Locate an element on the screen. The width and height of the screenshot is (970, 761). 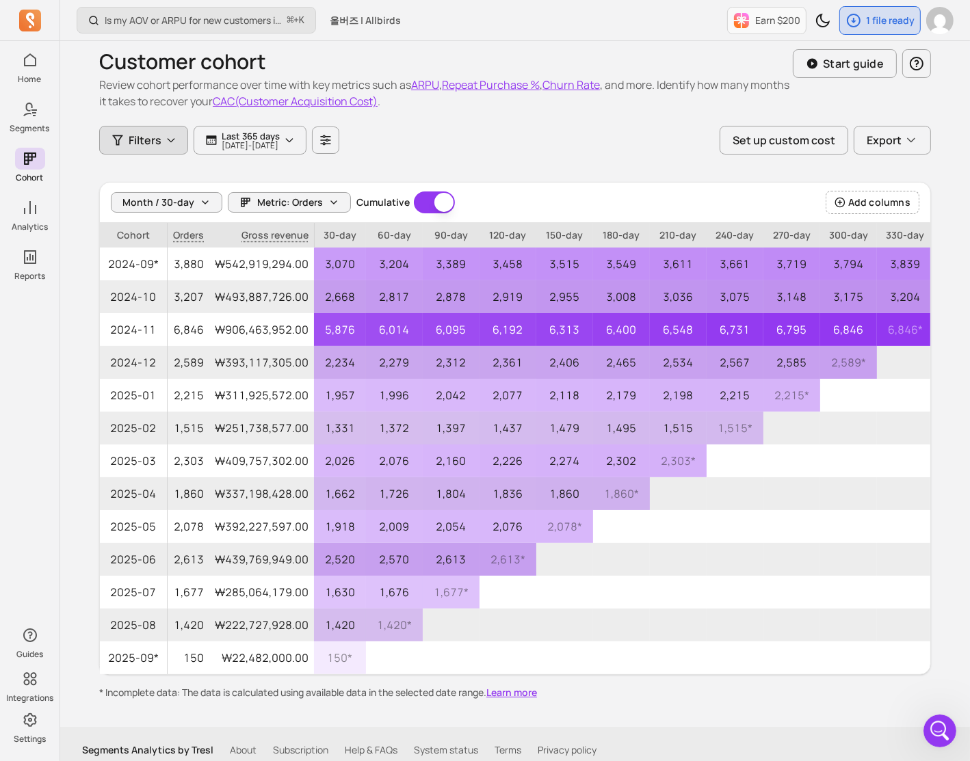
div: Question: In customer cohort, Gross revenue = Total Sales(Shopify)? is located at coordinates (160, 373).